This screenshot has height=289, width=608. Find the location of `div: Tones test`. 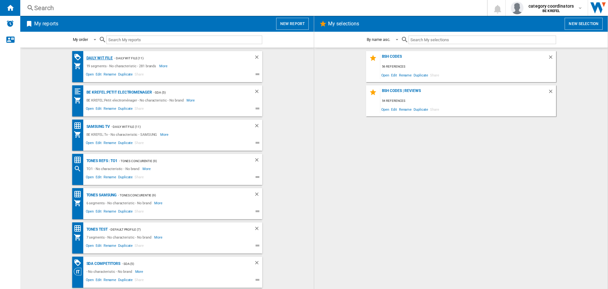

div: Tones test is located at coordinates (96, 229).